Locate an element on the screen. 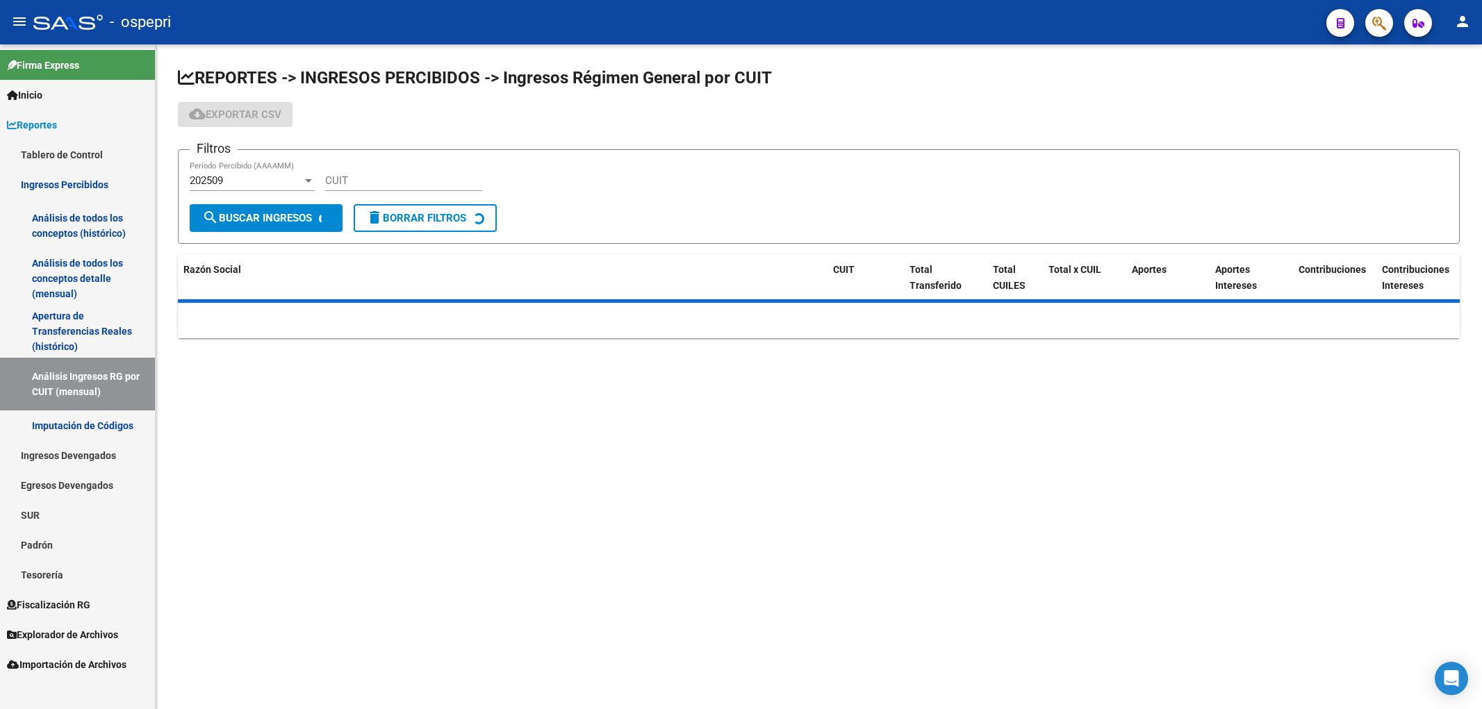 This screenshot has width=1482, height=709. button: Borrar Filtros is located at coordinates (425, 218).